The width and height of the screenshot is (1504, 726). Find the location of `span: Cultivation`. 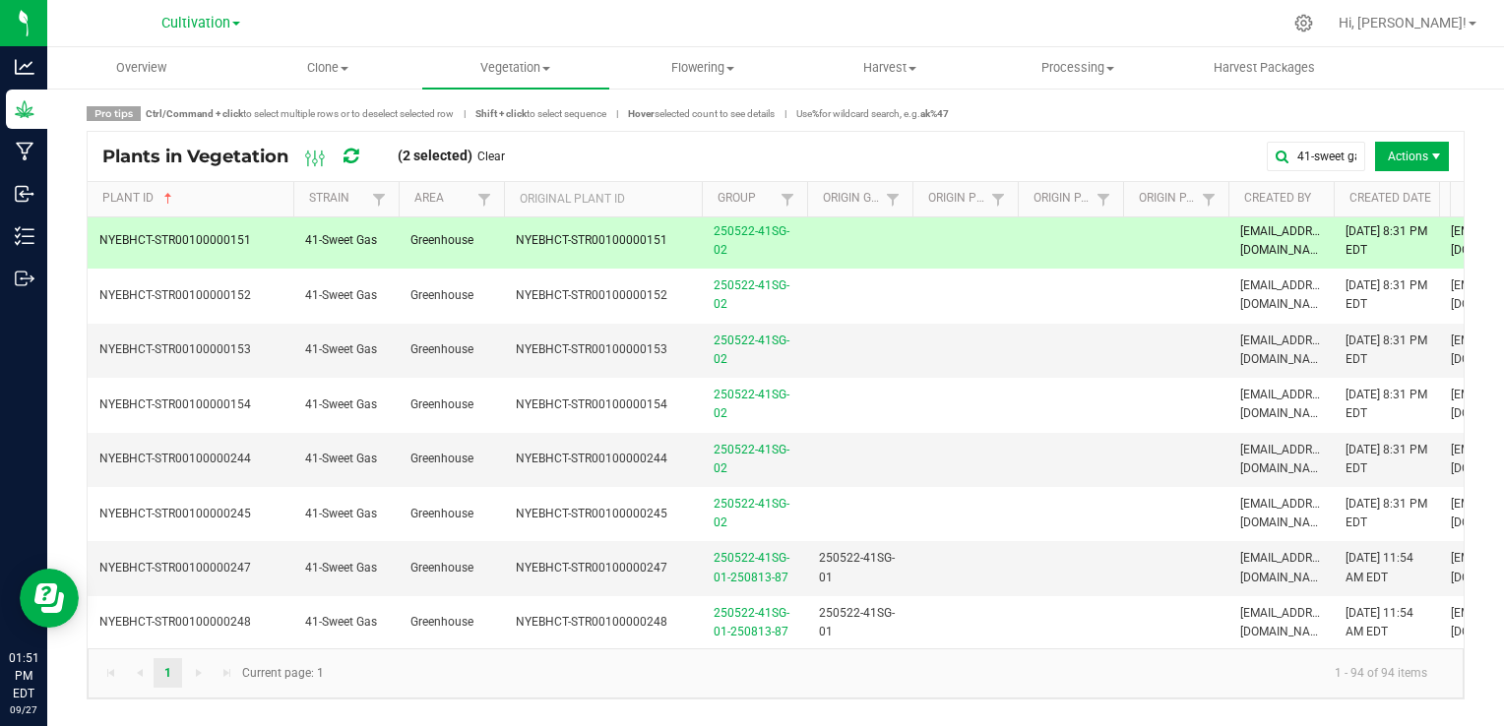

span: Cultivation is located at coordinates (196, 23).